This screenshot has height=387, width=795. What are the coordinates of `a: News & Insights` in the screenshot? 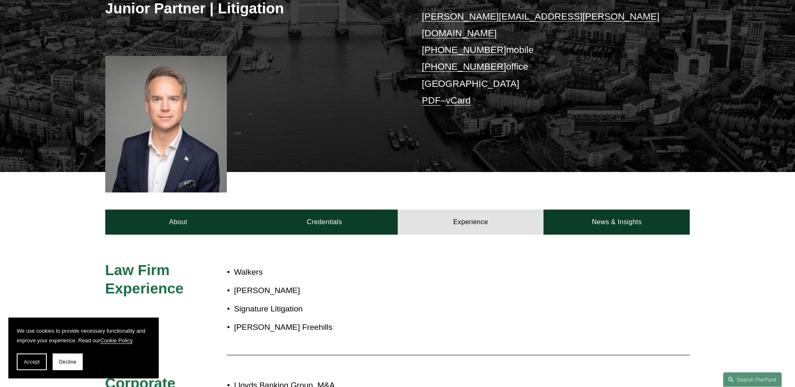 It's located at (616, 222).